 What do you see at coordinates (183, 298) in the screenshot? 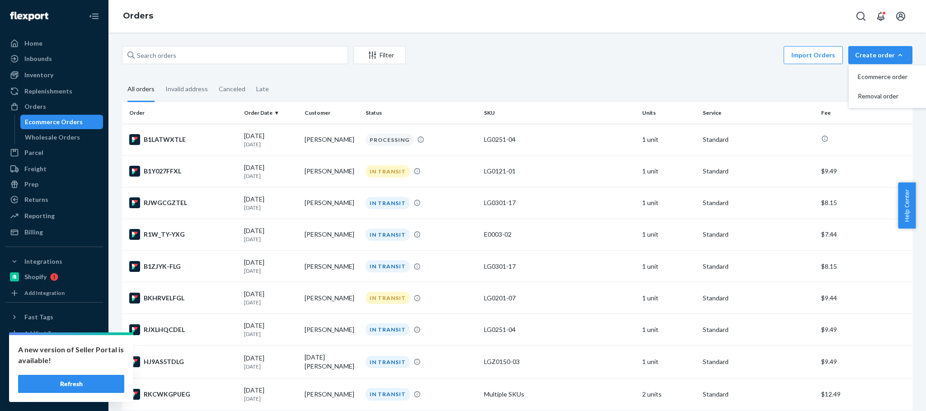
I see `div: BKHRVELFGL` at bounding box center [183, 298].